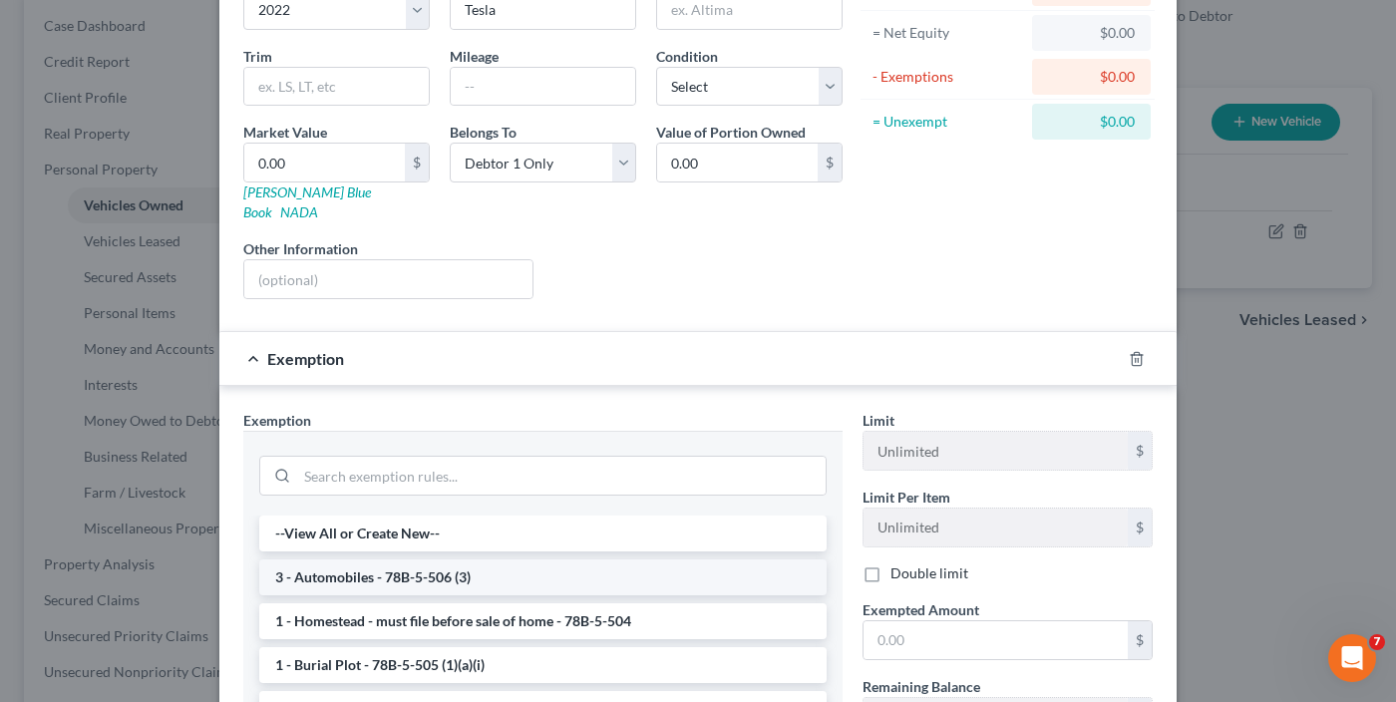 Image resolution: width=1396 pixels, height=702 pixels. What do you see at coordinates (906, 497) in the screenshot?
I see `label: Limit Per Item` at bounding box center [906, 497].